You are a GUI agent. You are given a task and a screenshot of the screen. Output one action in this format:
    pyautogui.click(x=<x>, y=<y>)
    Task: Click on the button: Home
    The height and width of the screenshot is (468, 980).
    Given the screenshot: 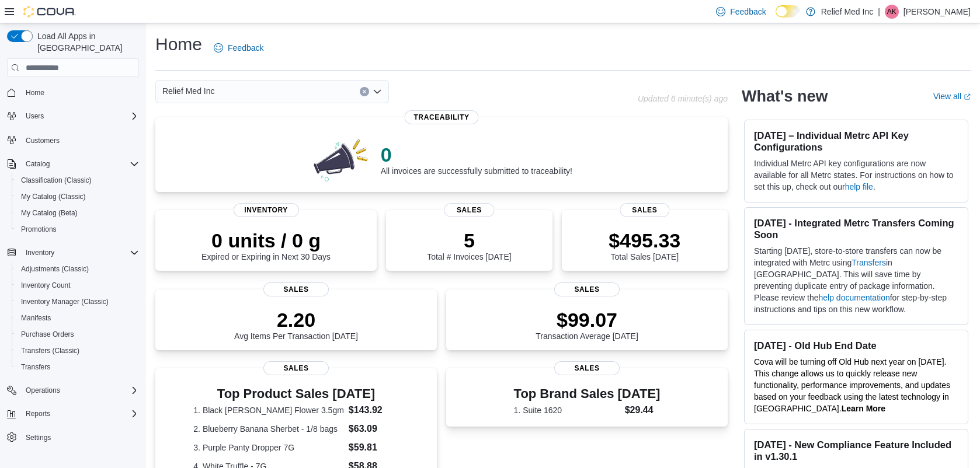 What is the action you would take?
    pyautogui.click(x=73, y=92)
    